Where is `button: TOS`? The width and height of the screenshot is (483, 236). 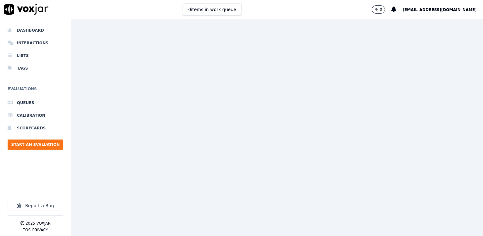
button: TOS is located at coordinates (27, 230).